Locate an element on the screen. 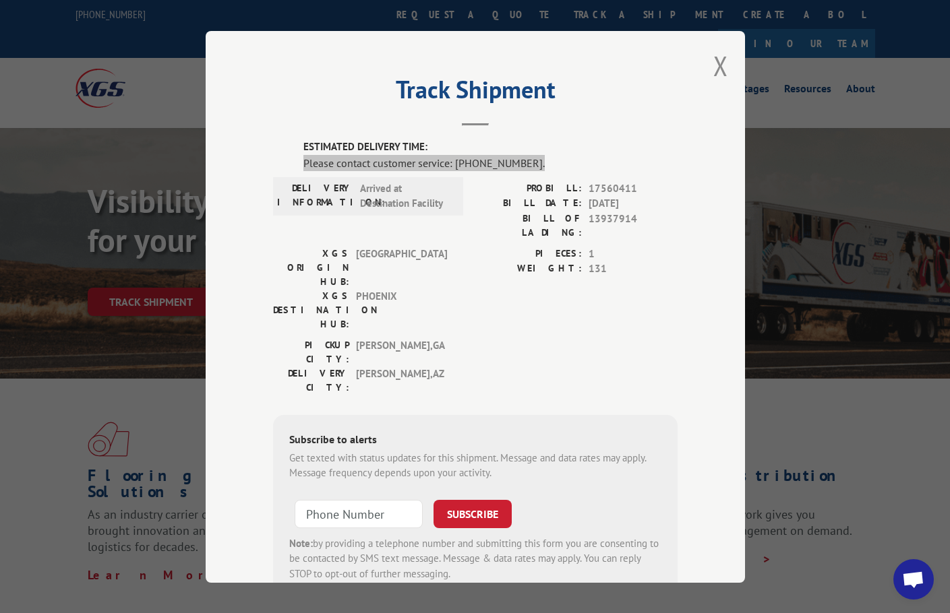  label: BILL DATE: is located at coordinates (528, 204).